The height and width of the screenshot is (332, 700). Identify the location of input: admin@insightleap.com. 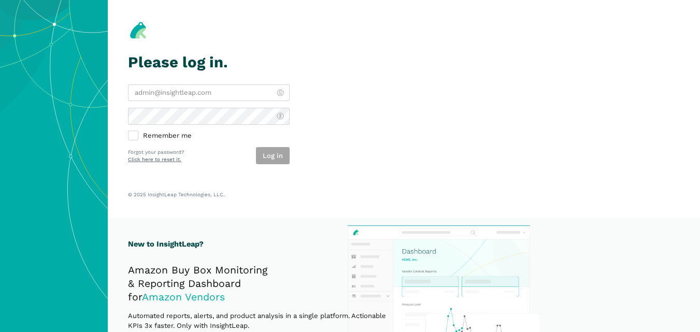
(209, 93).